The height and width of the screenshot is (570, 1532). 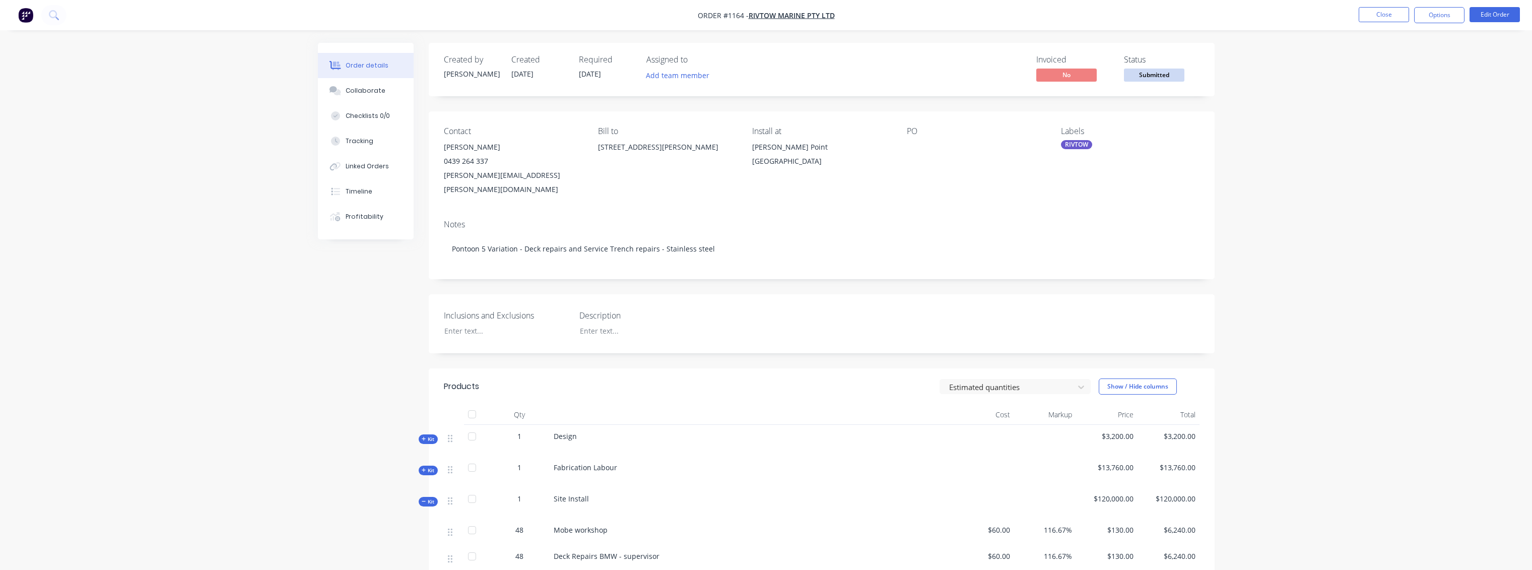 I want to click on div: Created, so click(x=539, y=59).